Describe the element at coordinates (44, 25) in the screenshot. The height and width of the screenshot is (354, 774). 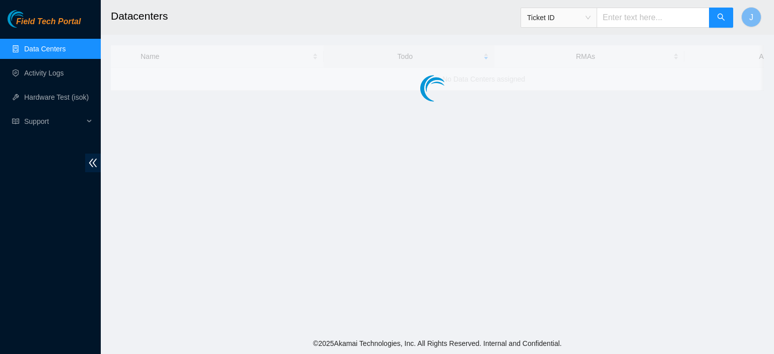
I see `a: Akamai TechnologiesField Tech Portal` at that location.